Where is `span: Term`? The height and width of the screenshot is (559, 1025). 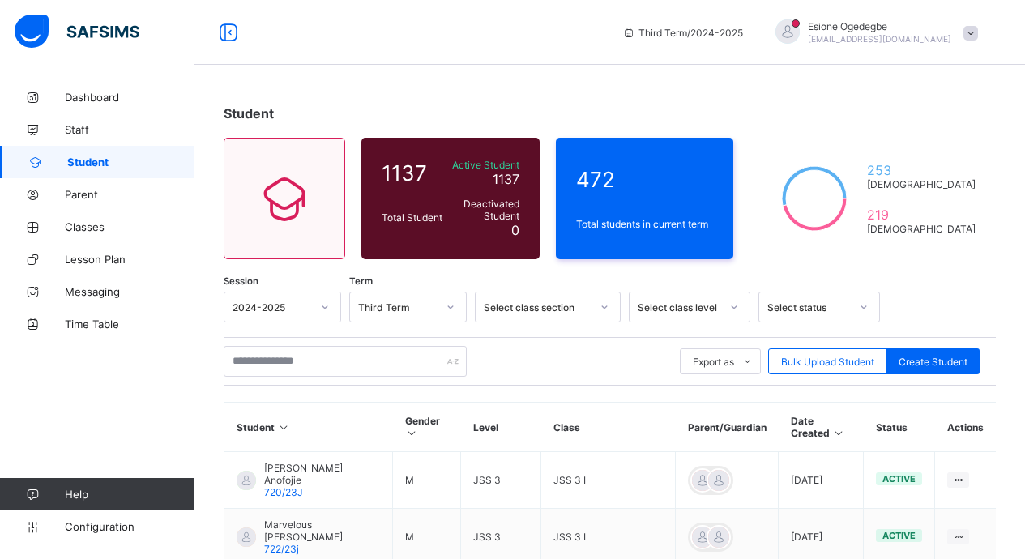
span: Term is located at coordinates (361, 281).